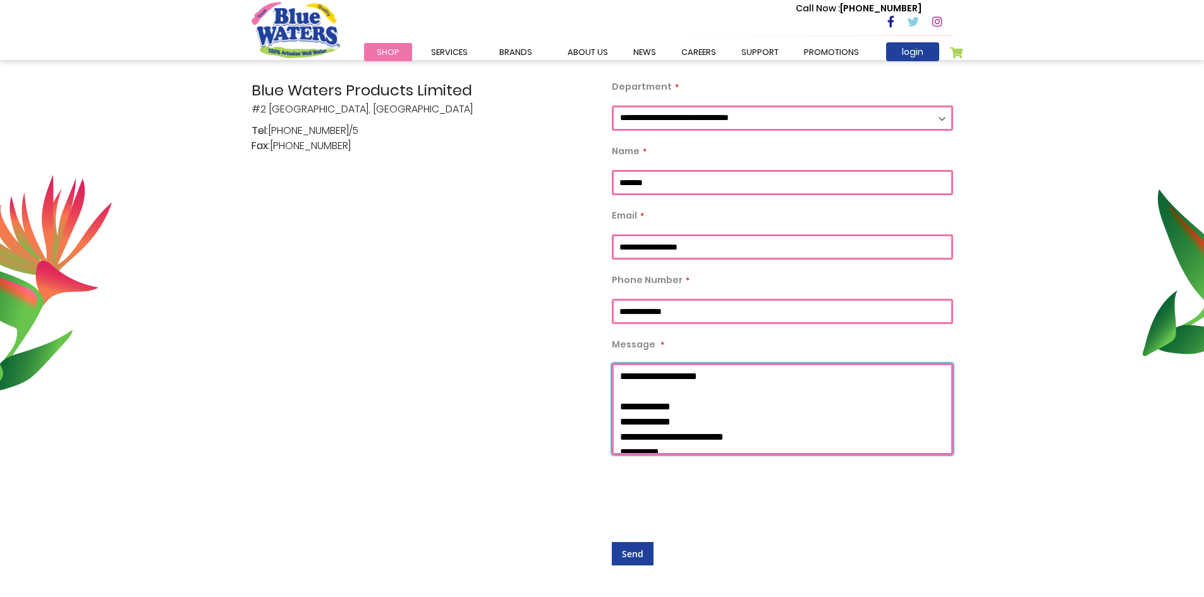 This screenshot has height=597, width=1204. I want to click on span: Shop, so click(388, 52).